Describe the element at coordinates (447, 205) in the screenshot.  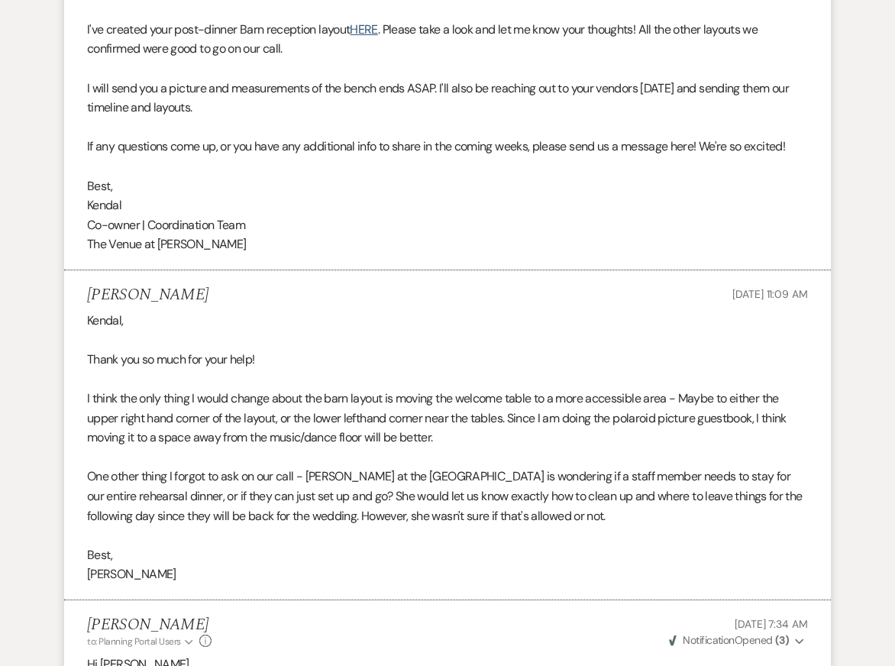
I see `p: Kendal` at that location.